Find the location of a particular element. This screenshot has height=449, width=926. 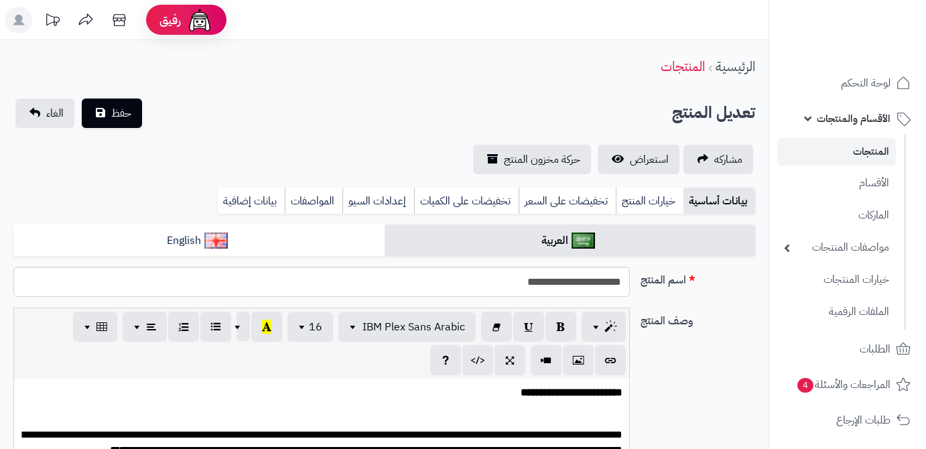

a: طلبات الإرجاع is located at coordinates (847, 420).